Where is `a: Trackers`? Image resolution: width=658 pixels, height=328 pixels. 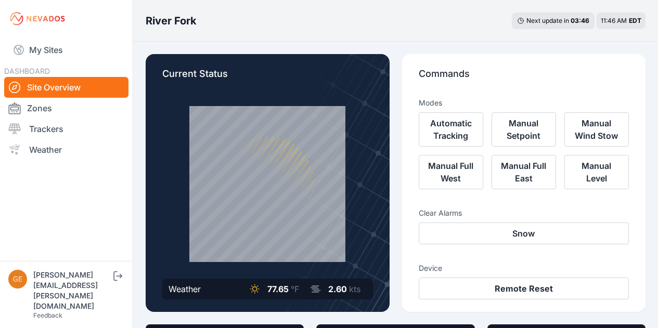
a: Trackers is located at coordinates (66, 129).